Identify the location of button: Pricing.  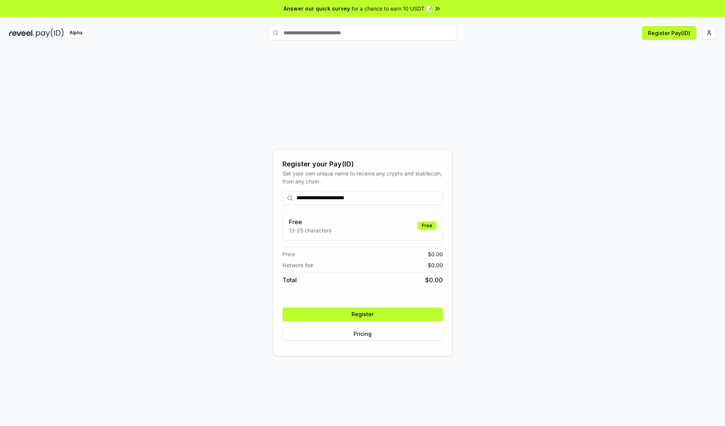
(363, 334).